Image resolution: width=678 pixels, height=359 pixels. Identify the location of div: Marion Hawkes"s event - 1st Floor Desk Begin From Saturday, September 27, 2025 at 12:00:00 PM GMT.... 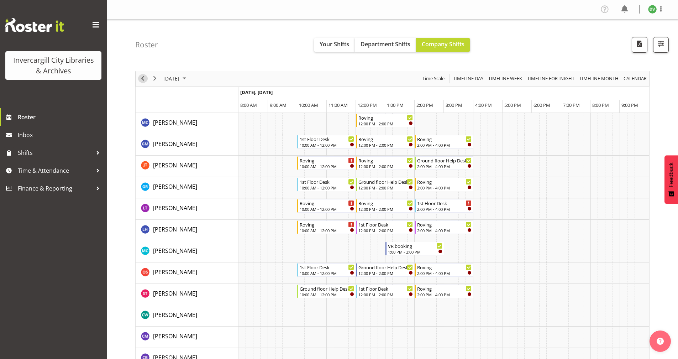
(385, 227).